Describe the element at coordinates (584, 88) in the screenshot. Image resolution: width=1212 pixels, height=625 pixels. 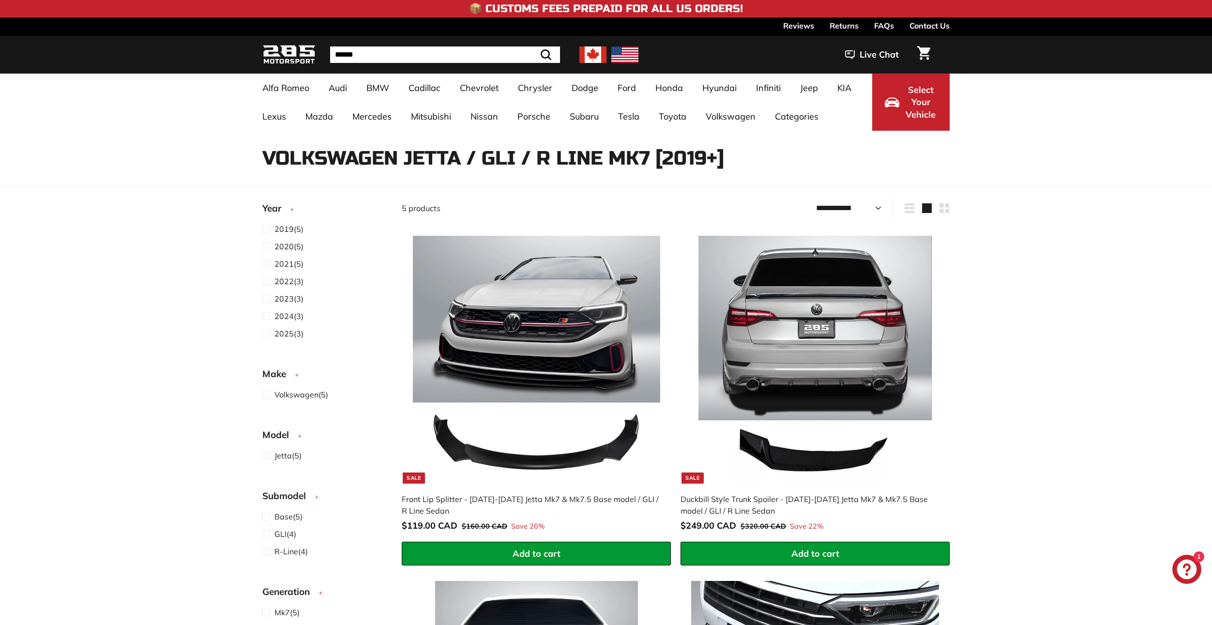
I see `a: Dodge` at that location.